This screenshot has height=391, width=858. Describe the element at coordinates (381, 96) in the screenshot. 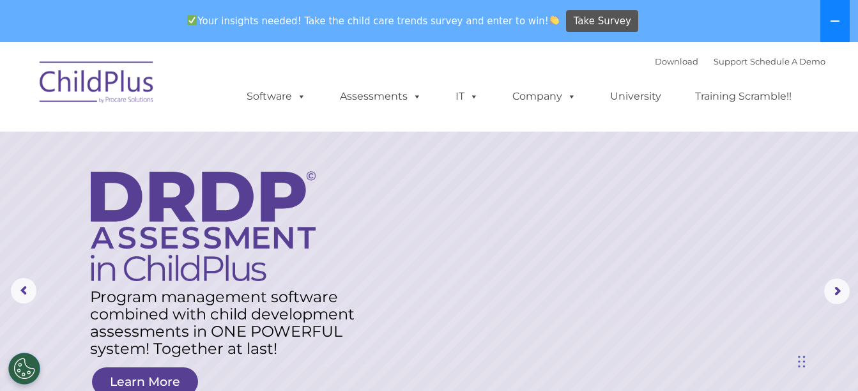

I see `a: Assessments` at that location.